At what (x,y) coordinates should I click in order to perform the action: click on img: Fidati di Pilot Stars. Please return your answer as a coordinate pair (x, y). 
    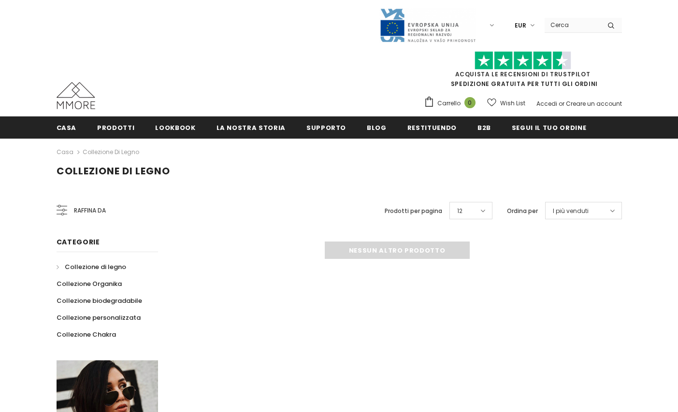
    Looking at the image, I should click on (523, 60).